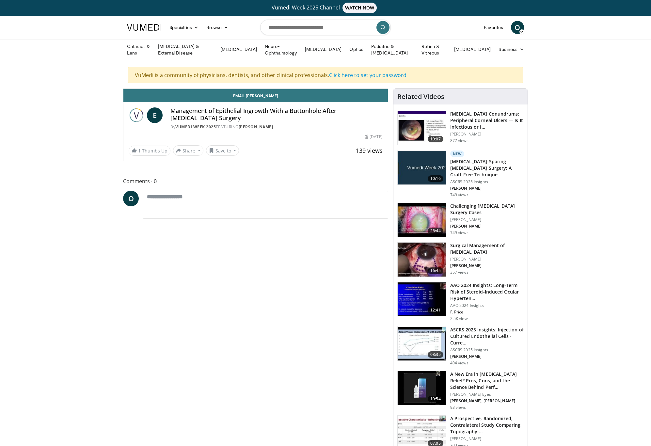  Describe the element at coordinates (435, 310) in the screenshot. I see `span: 12:41` at that location.